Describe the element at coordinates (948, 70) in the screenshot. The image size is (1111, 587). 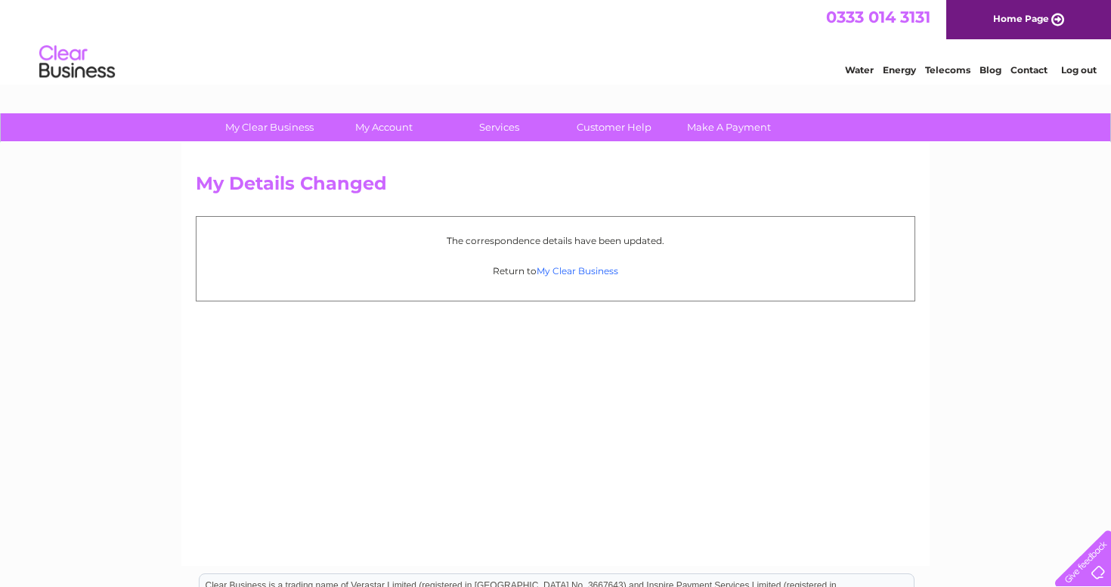
I see `a: Telecoms` at that location.